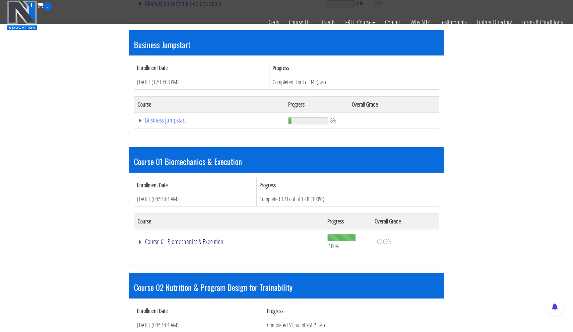 Image resolution: width=573 pixels, height=332 pixels. What do you see at coordinates (44, 5) in the screenshot?
I see `a: 0` at bounding box center [44, 5].